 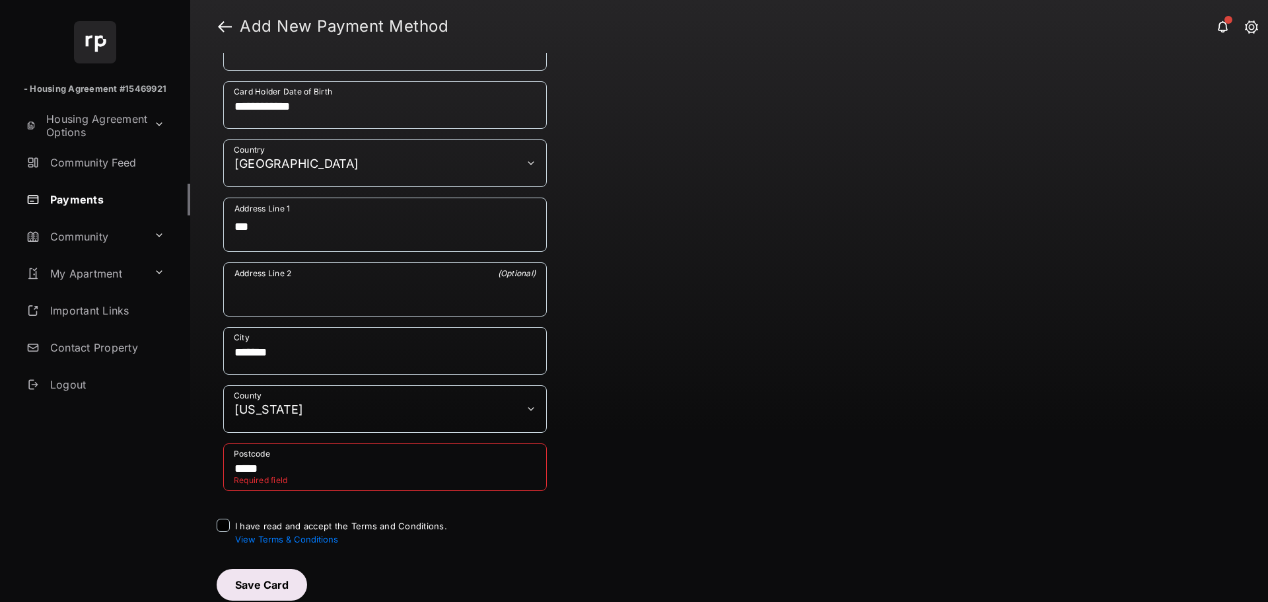 I want to click on a: Contact Property, so click(x=106, y=347).